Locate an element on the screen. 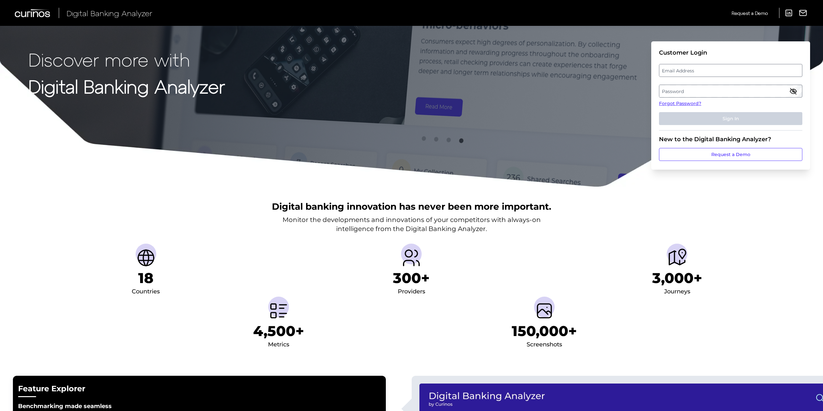 The width and height of the screenshot is (823, 411). div: Countries is located at coordinates (146, 292).